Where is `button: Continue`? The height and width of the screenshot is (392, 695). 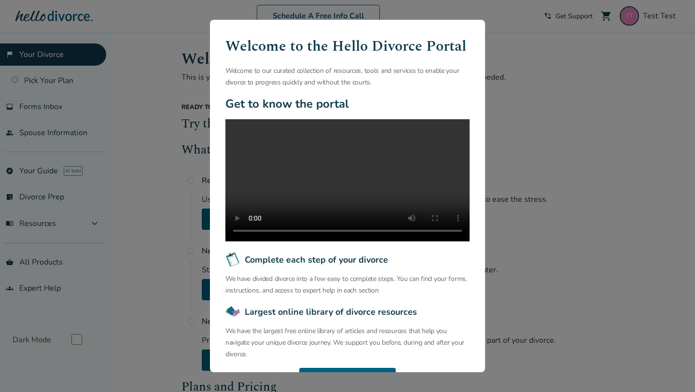 button: Continue is located at coordinates (347, 378).